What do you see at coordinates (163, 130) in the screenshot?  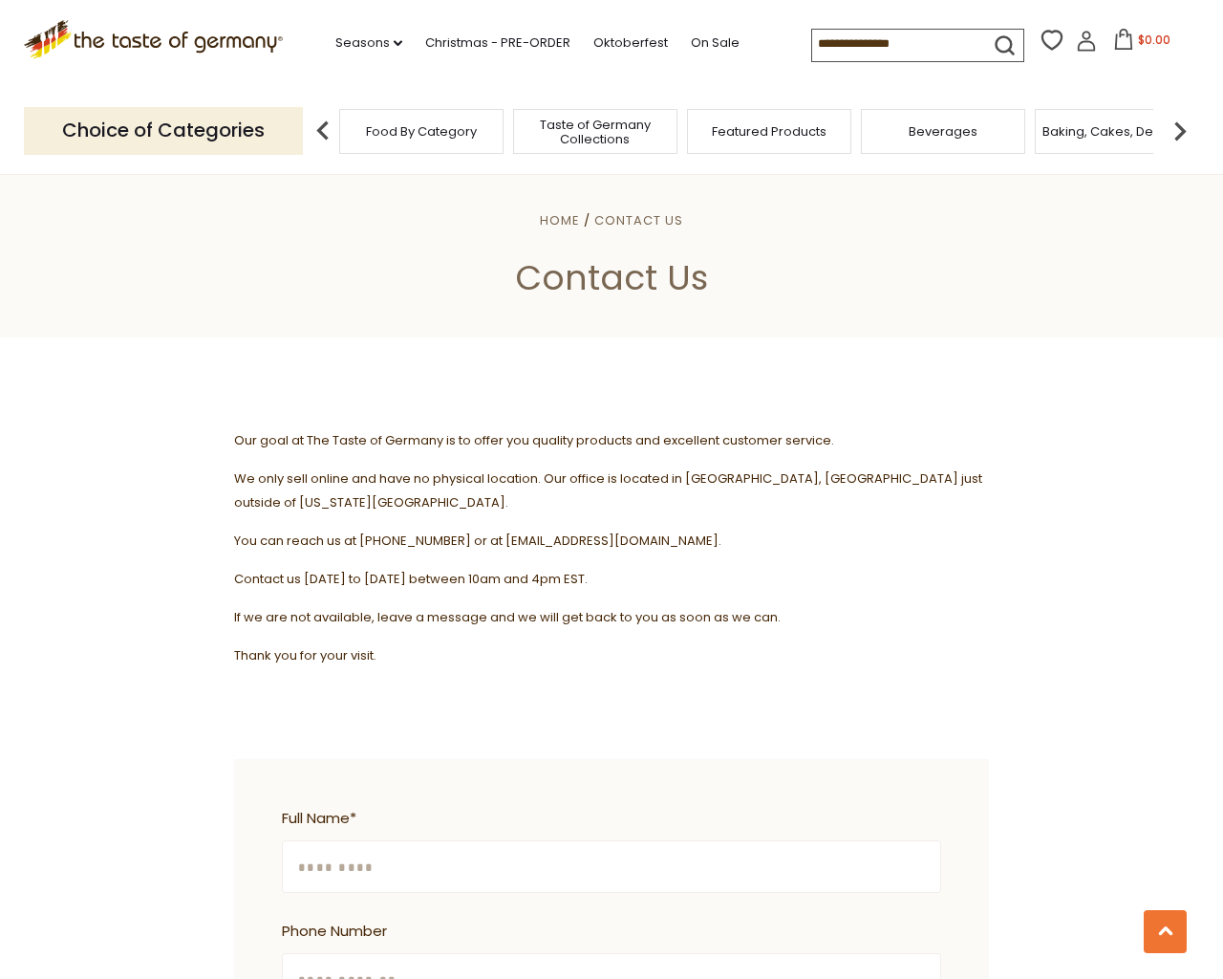 I see `p: Choice of Categories` at bounding box center [163, 130].